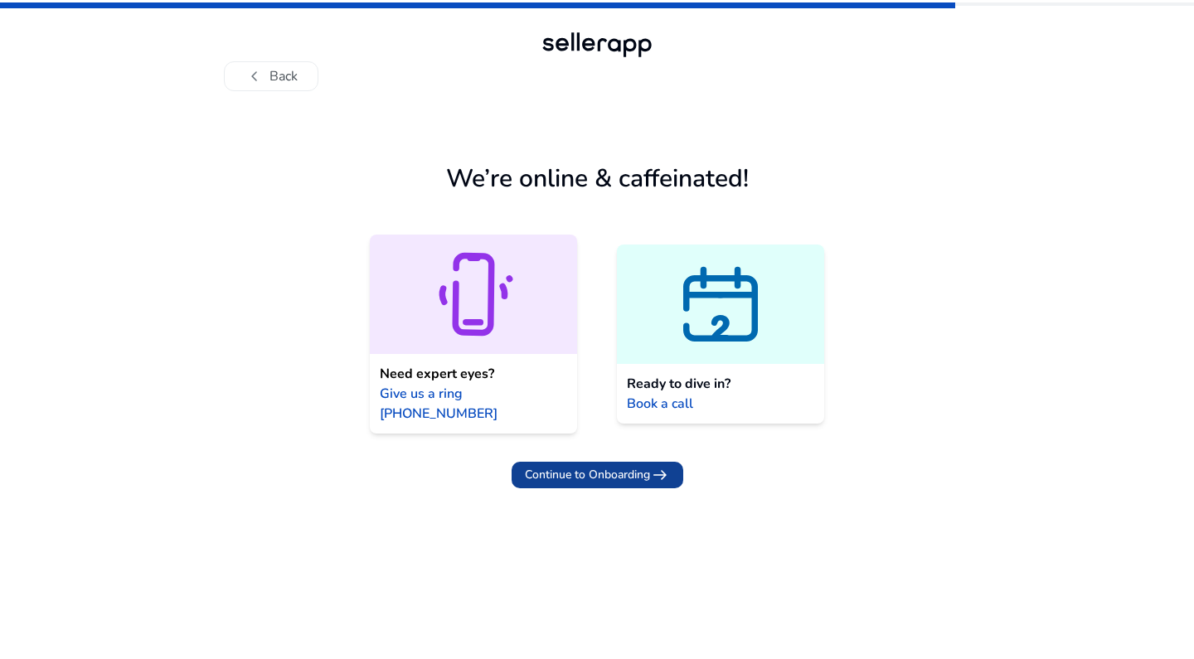 Image resolution: width=1194 pixels, height=659 pixels. What do you see at coordinates (597, 475) in the screenshot?
I see `button: Continue to Onboardingarrow_right_alt` at bounding box center [597, 475].